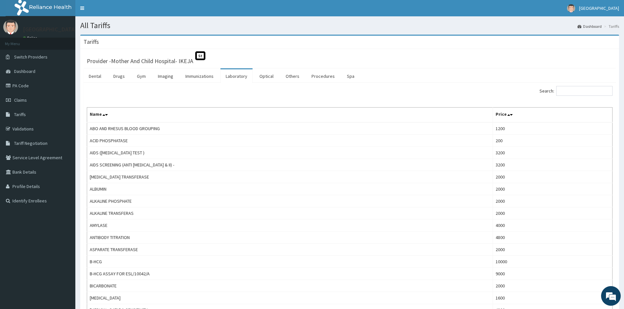  Describe the element at coordinates (165, 76) in the screenshot. I see `a: Imaging` at that location.